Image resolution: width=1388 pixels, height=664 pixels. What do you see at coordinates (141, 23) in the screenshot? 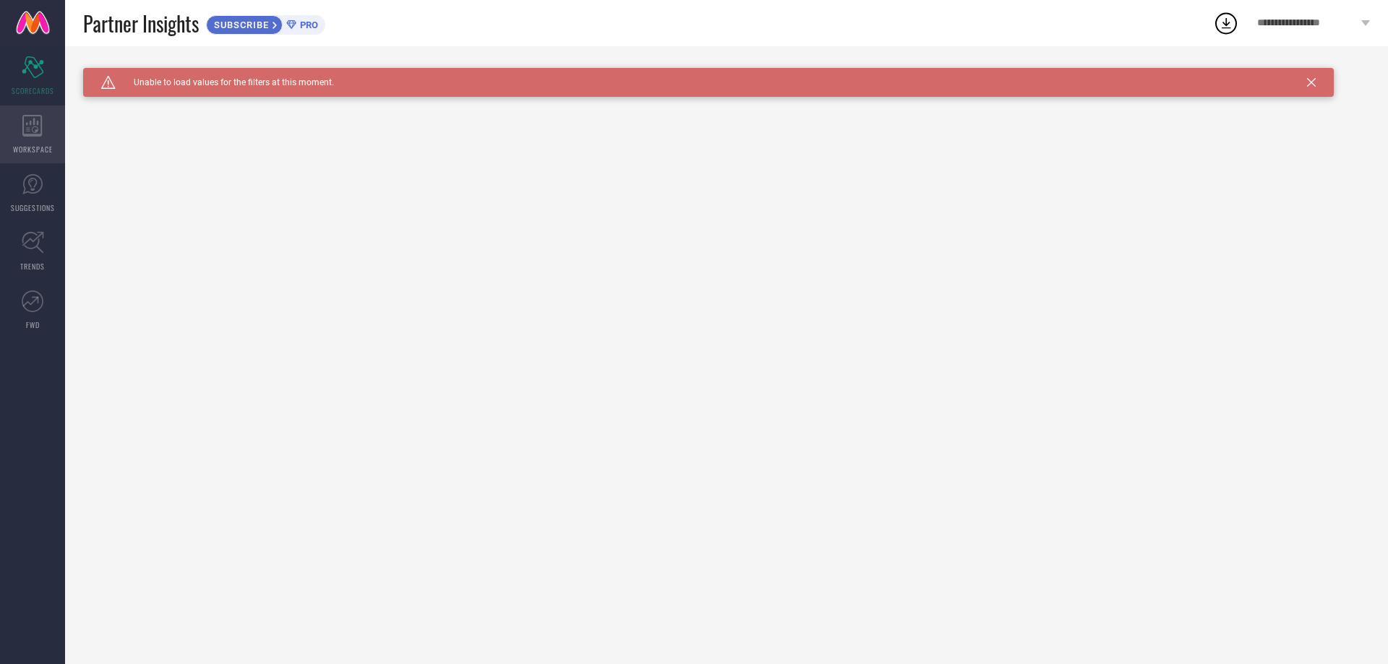
I see `span: Partner Insights` at bounding box center [141, 23].